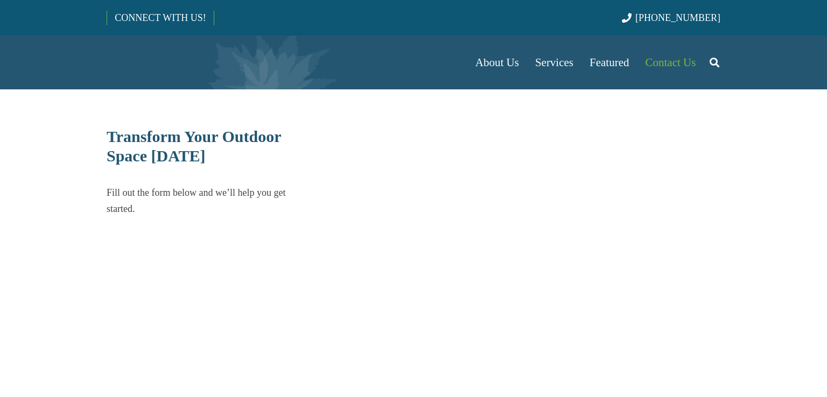 The width and height of the screenshot is (827, 397). Describe the element at coordinates (160, 18) in the screenshot. I see `a: CONNECT WITH US!` at that location.